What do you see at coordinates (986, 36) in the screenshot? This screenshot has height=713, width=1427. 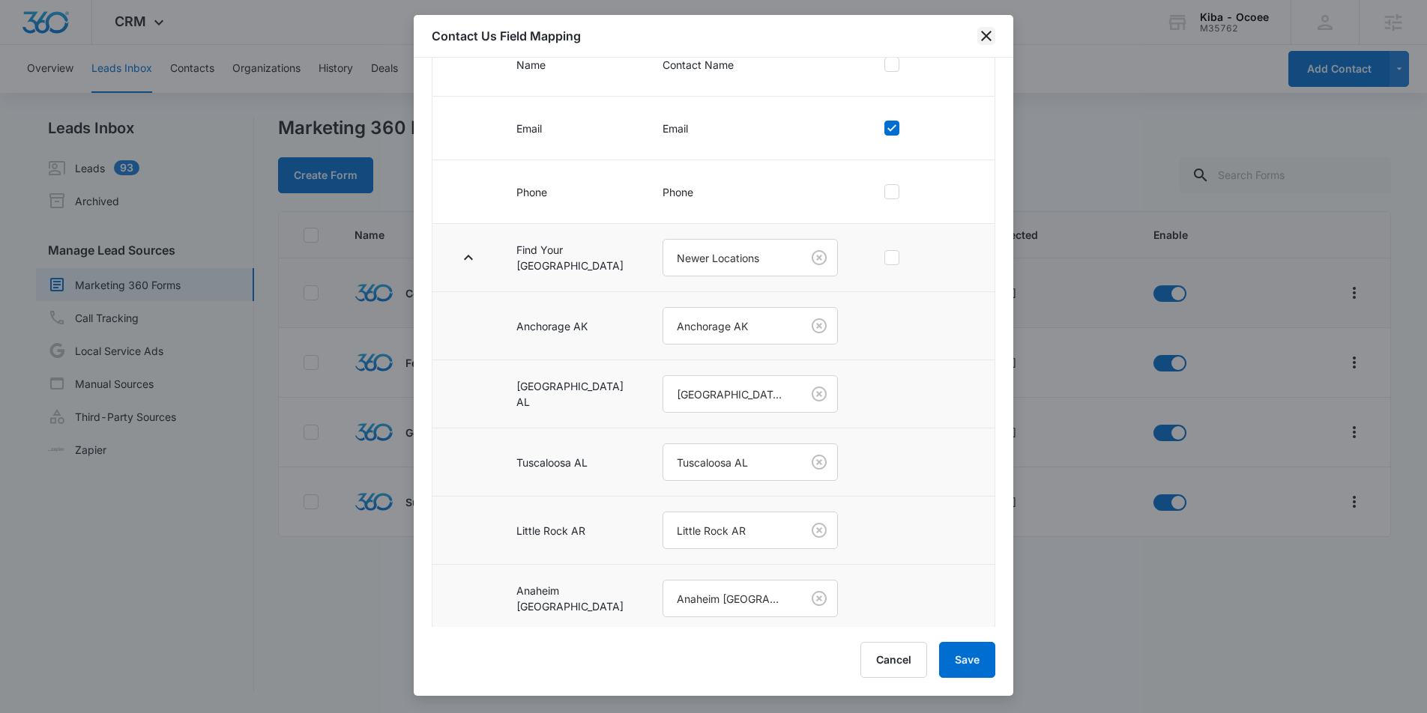 I see `button: close` at bounding box center [986, 36].